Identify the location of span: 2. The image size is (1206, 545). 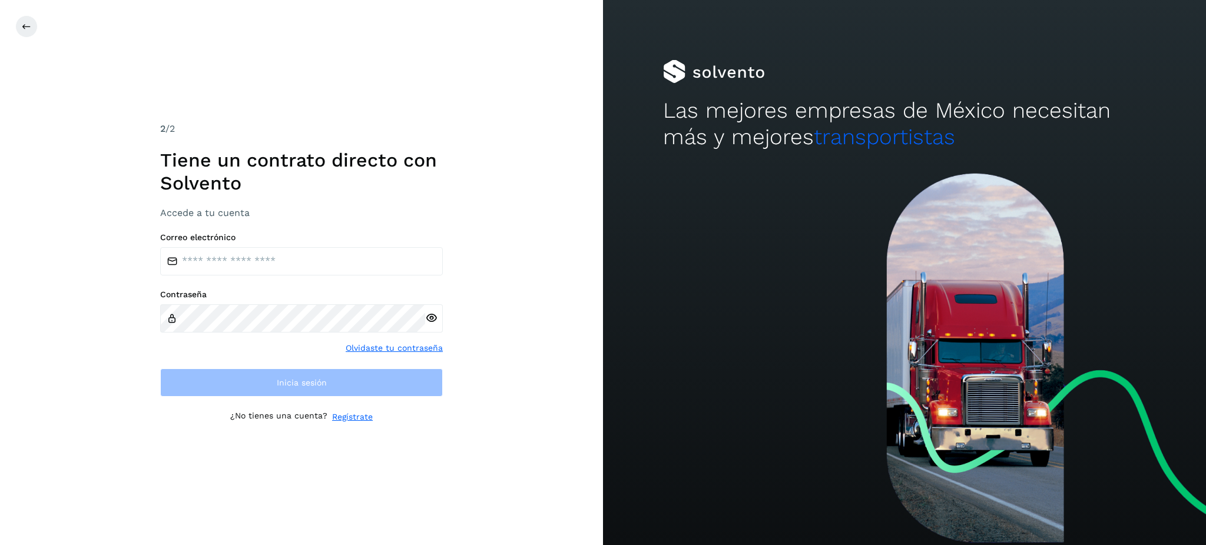
(162, 128).